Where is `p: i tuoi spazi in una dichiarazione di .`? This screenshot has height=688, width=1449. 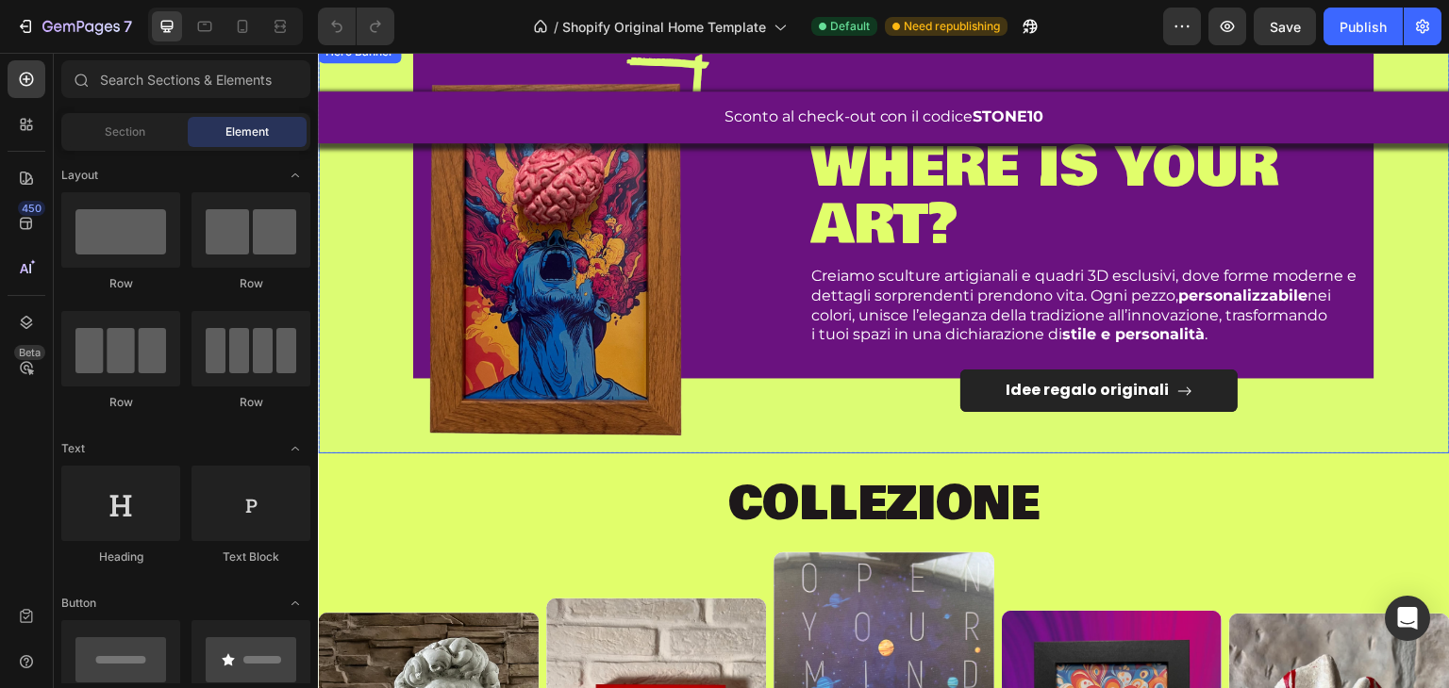
p: i tuoi spazi in una dichiarazione di . is located at coordinates (789, 282).